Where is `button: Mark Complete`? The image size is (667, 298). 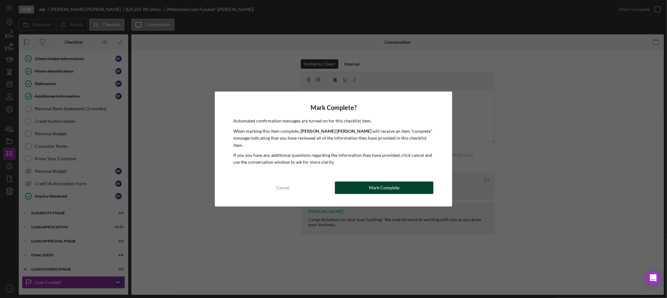 button: Mark Complete is located at coordinates (384, 188).